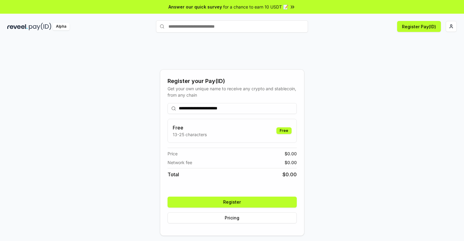 This screenshot has width=464, height=241. I want to click on button: Register Pay(ID), so click(419, 26).